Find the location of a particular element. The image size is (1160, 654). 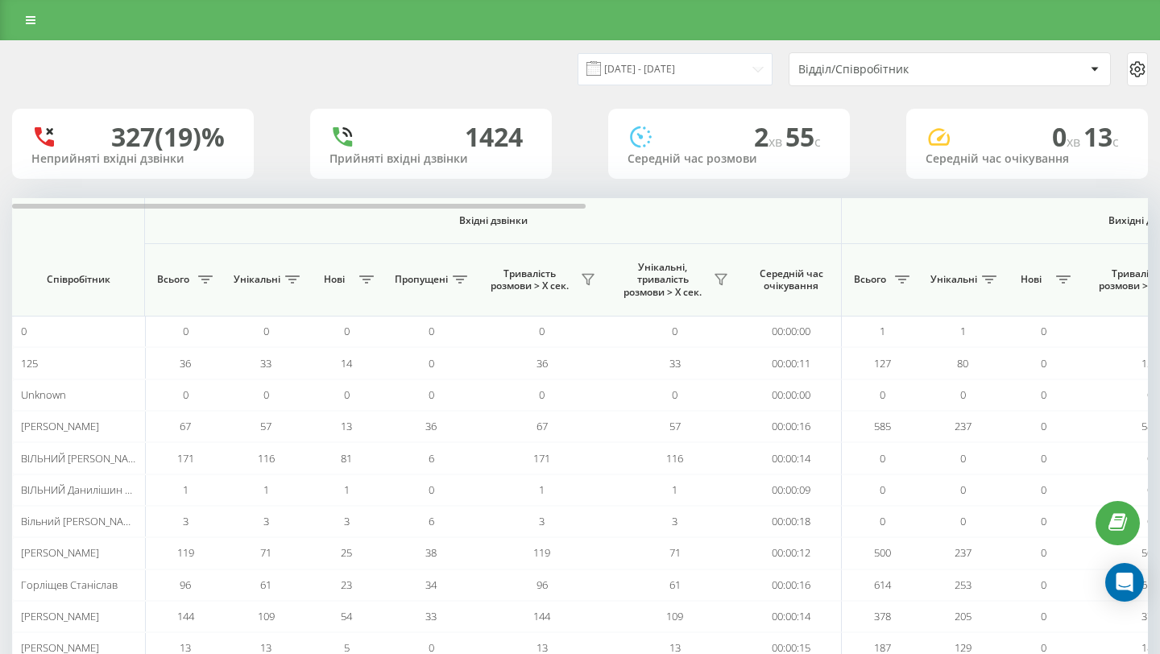

span: 378 is located at coordinates (882, 616).